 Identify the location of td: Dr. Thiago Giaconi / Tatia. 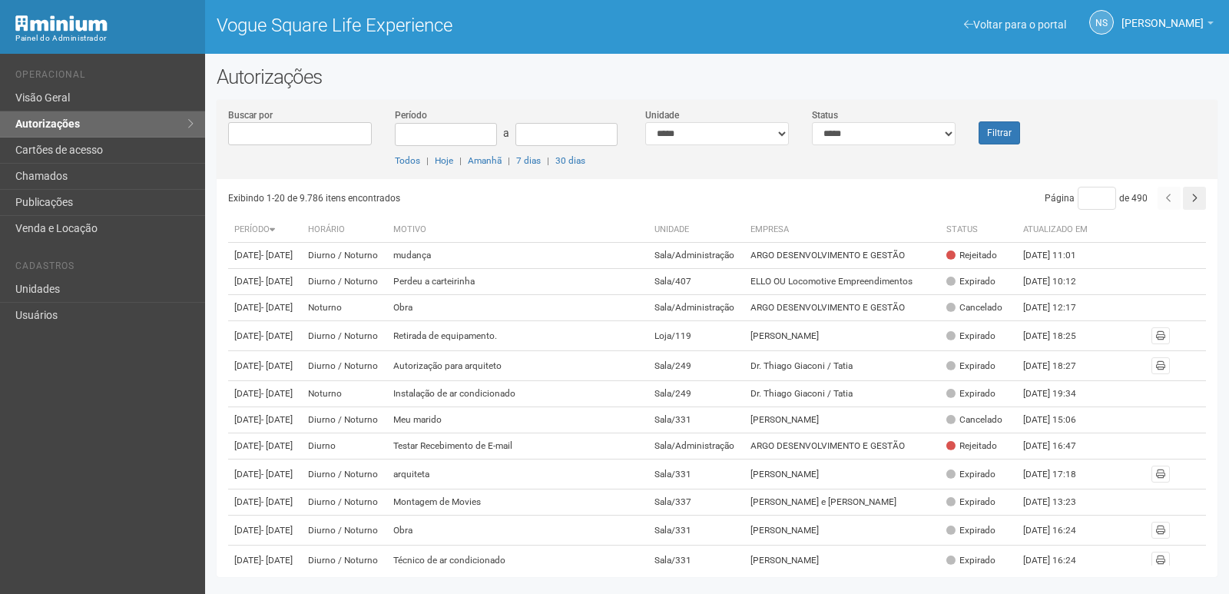
(842, 394).